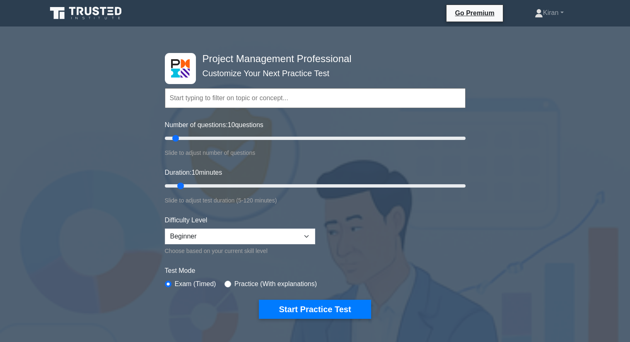 This screenshot has width=630, height=342. I want to click on h4: Project Management Professional, so click(312, 59).